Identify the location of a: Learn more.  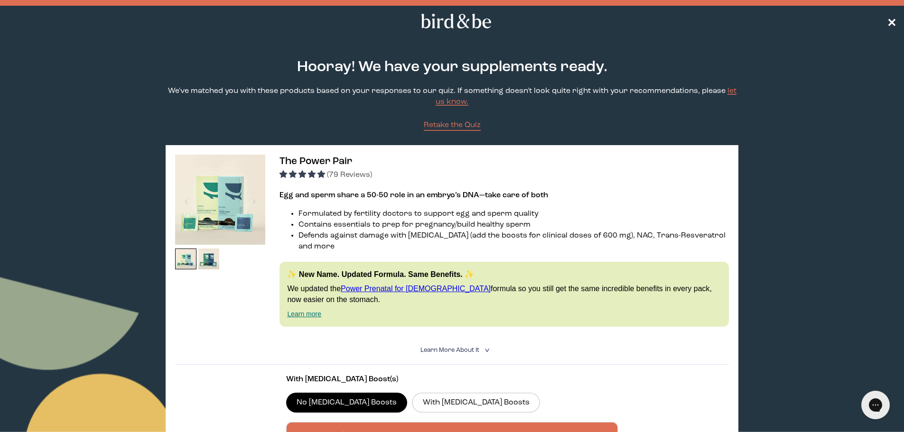
(304, 314).